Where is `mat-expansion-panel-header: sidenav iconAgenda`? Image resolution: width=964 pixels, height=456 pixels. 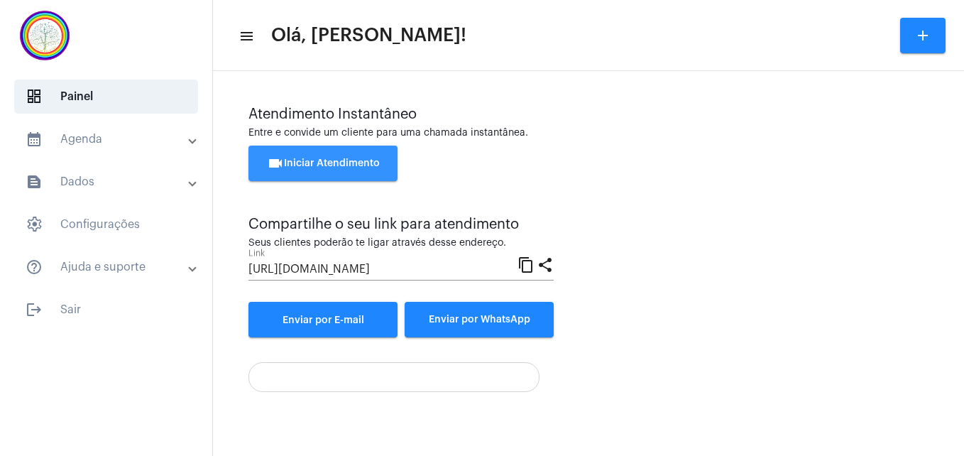 mat-expansion-panel-header: sidenav iconAgenda is located at coordinates (110, 139).